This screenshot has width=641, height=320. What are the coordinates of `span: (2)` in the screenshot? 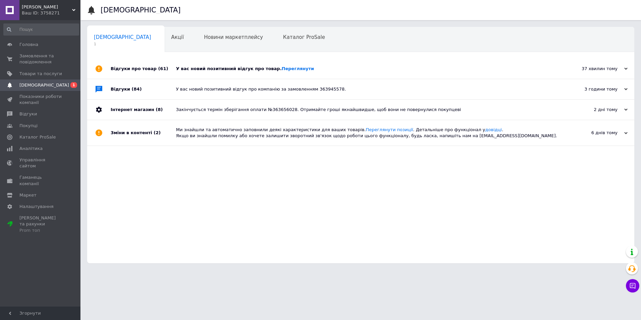 It's located at (157, 133).